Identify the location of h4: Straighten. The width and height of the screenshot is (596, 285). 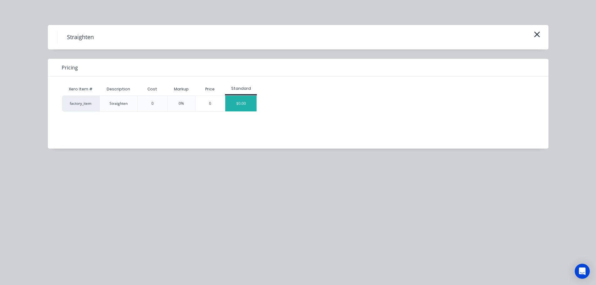
(80, 37).